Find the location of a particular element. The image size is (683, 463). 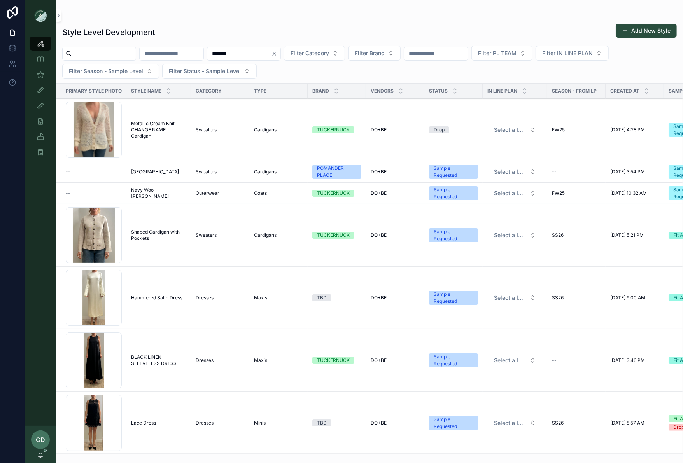

span: Category is located at coordinates (208, 91).